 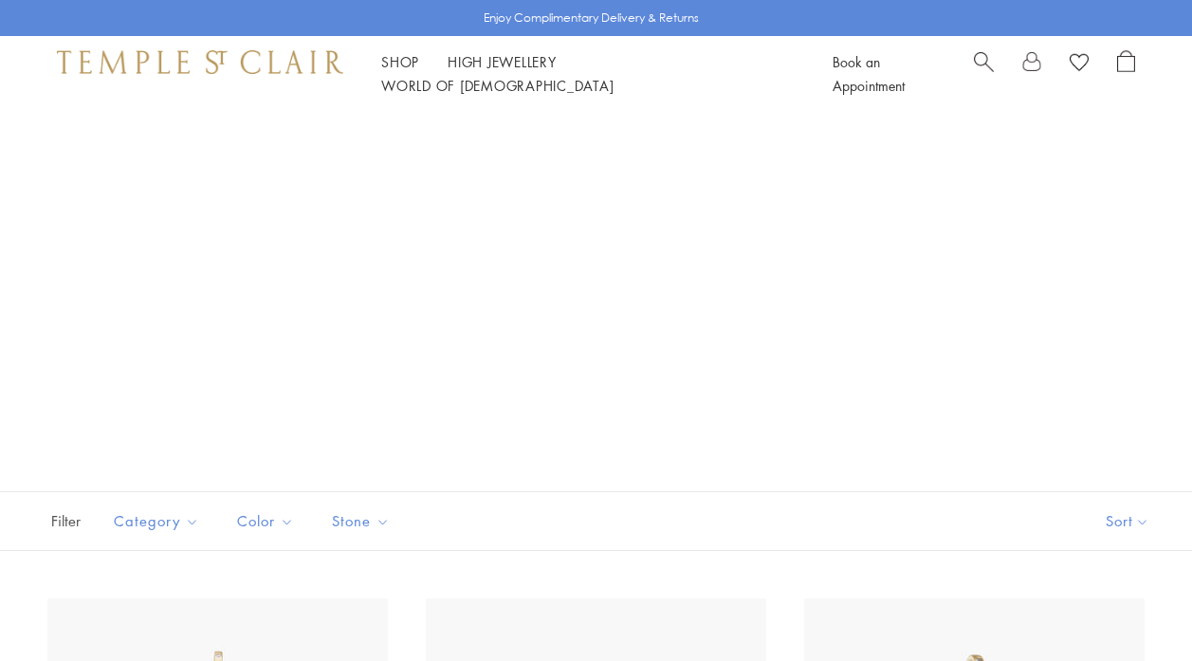 What do you see at coordinates (591, 18) in the screenshot?
I see `p: Enjoy Complimentary Delivery & Returns` at bounding box center [591, 18].